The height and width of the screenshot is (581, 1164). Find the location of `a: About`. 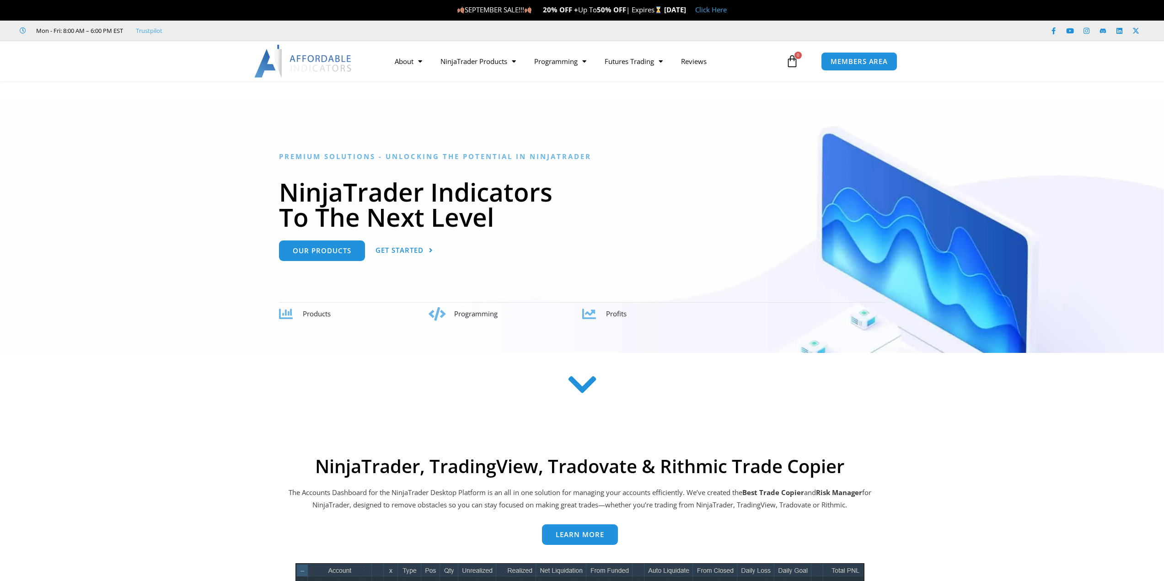

a: About is located at coordinates (408, 61).